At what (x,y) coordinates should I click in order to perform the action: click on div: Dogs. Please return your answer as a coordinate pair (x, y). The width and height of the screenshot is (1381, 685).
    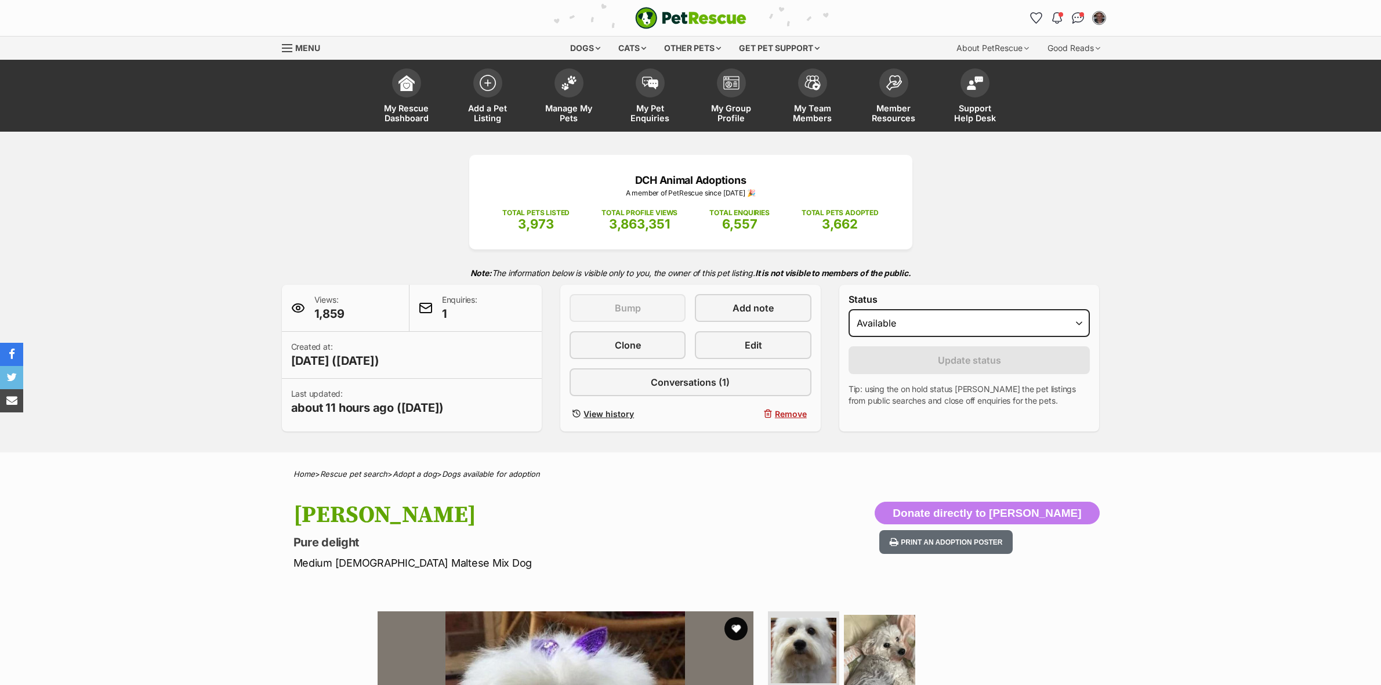
    Looking at the image, I should click on (585, 48).